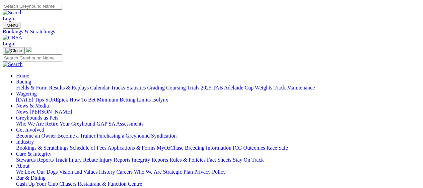 This screenshot has height=188, width=423. Describe the element at coordinates (164, 136) in the screenshot. I see `a: Syndication` at that location.